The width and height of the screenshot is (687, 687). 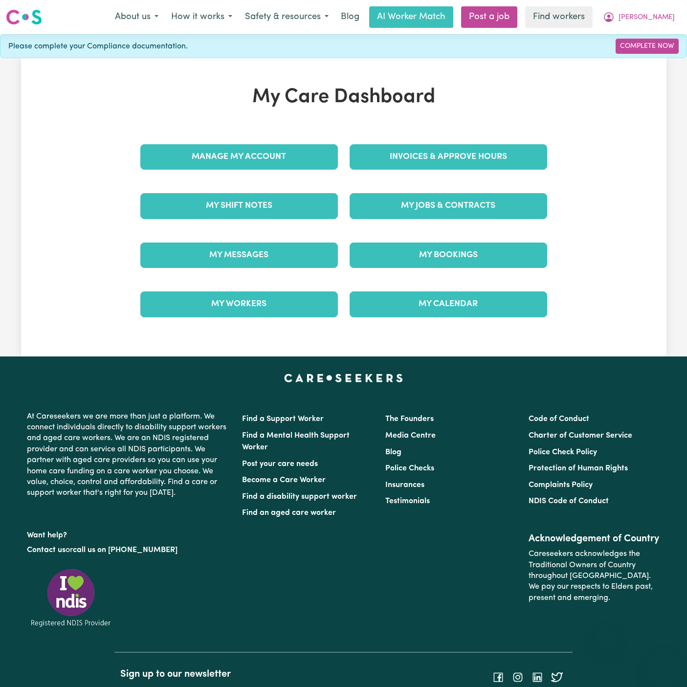 What do you see at coordinates (344, 97) in the screenshot?
I see `h1: My Care Dashboard` at bounding box center [344, 97].